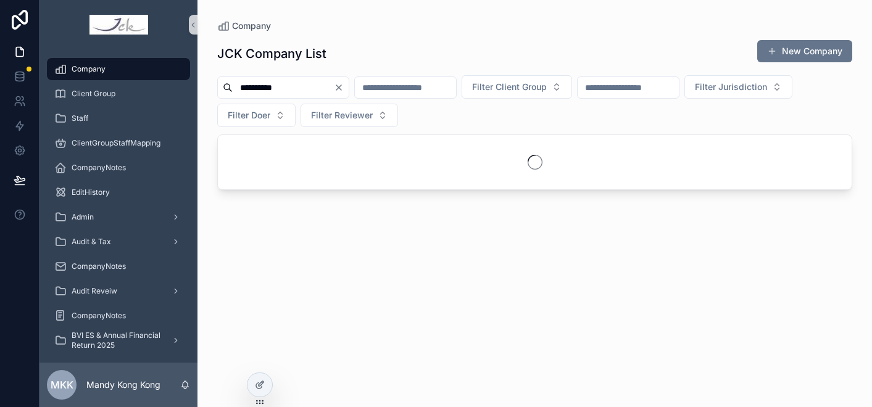 This screenshot has width=872, height=407. What do you see at coordinates (83, 217) in the screenshot?
I see `span: Admin` at bounding box center [83, 217].